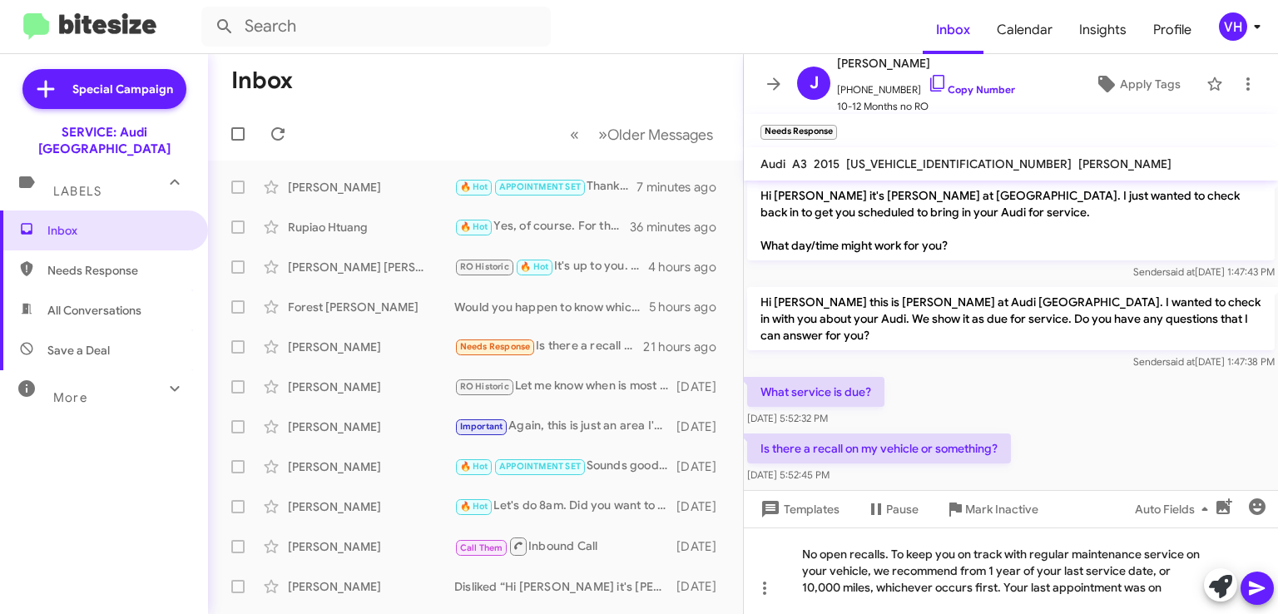  Describe the element at coordinates (1102, 30) in the screenshot. I see `a: Insights` at that location.